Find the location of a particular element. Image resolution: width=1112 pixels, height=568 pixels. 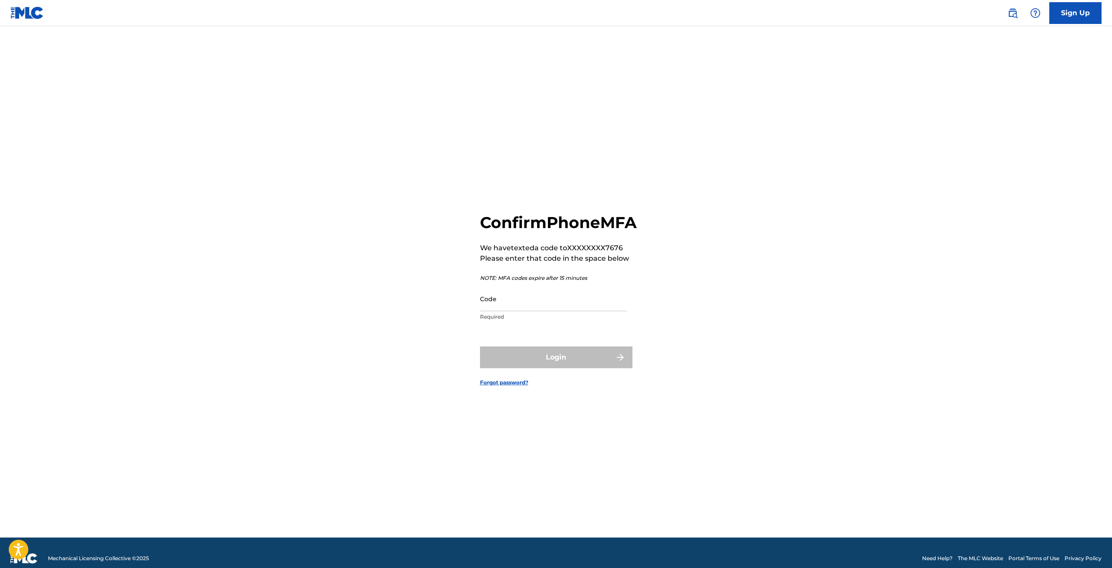

img: help is located at coordinates (1035, 13).